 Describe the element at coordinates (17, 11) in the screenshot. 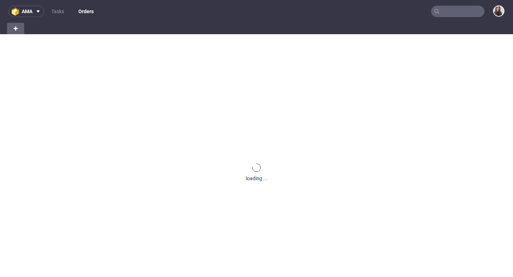

I see `img: logo` at that location.